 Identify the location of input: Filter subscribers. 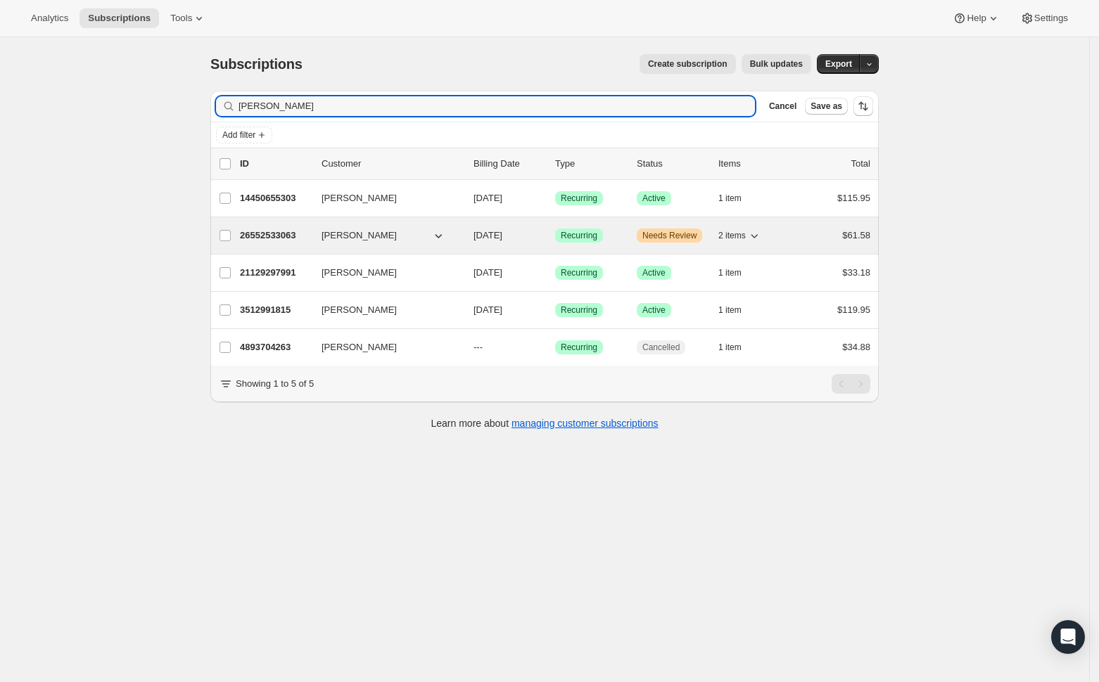
(497, 106).